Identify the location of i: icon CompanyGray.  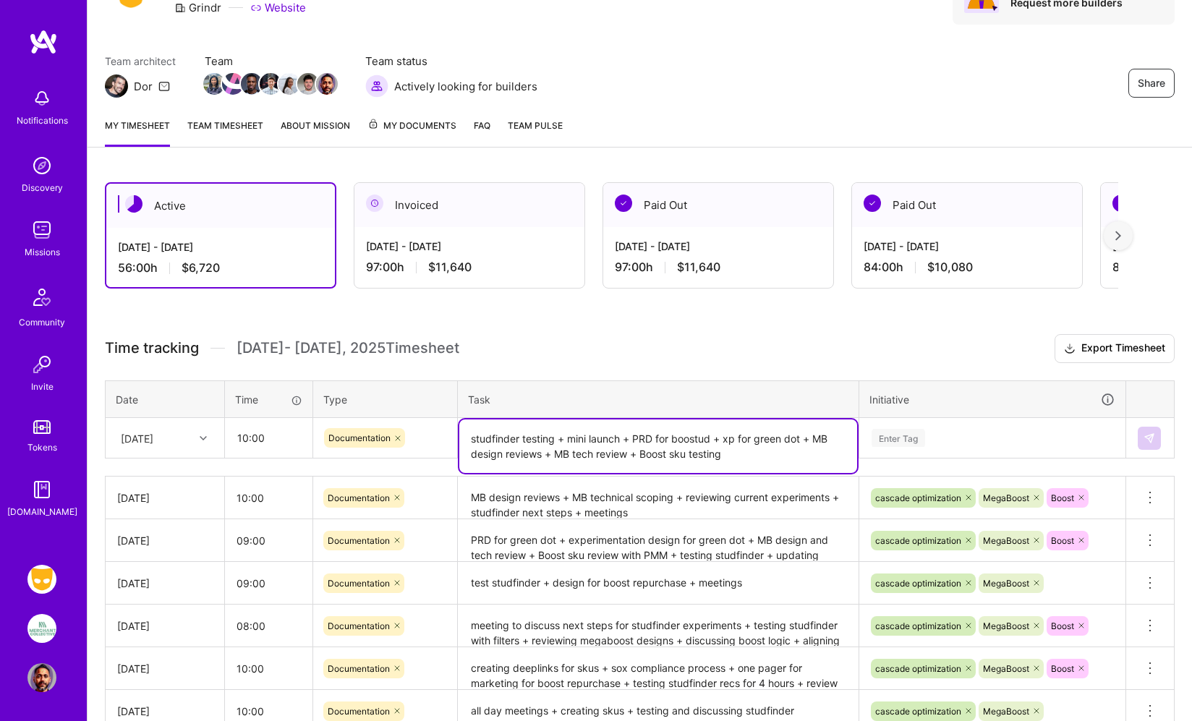
(180, 8).